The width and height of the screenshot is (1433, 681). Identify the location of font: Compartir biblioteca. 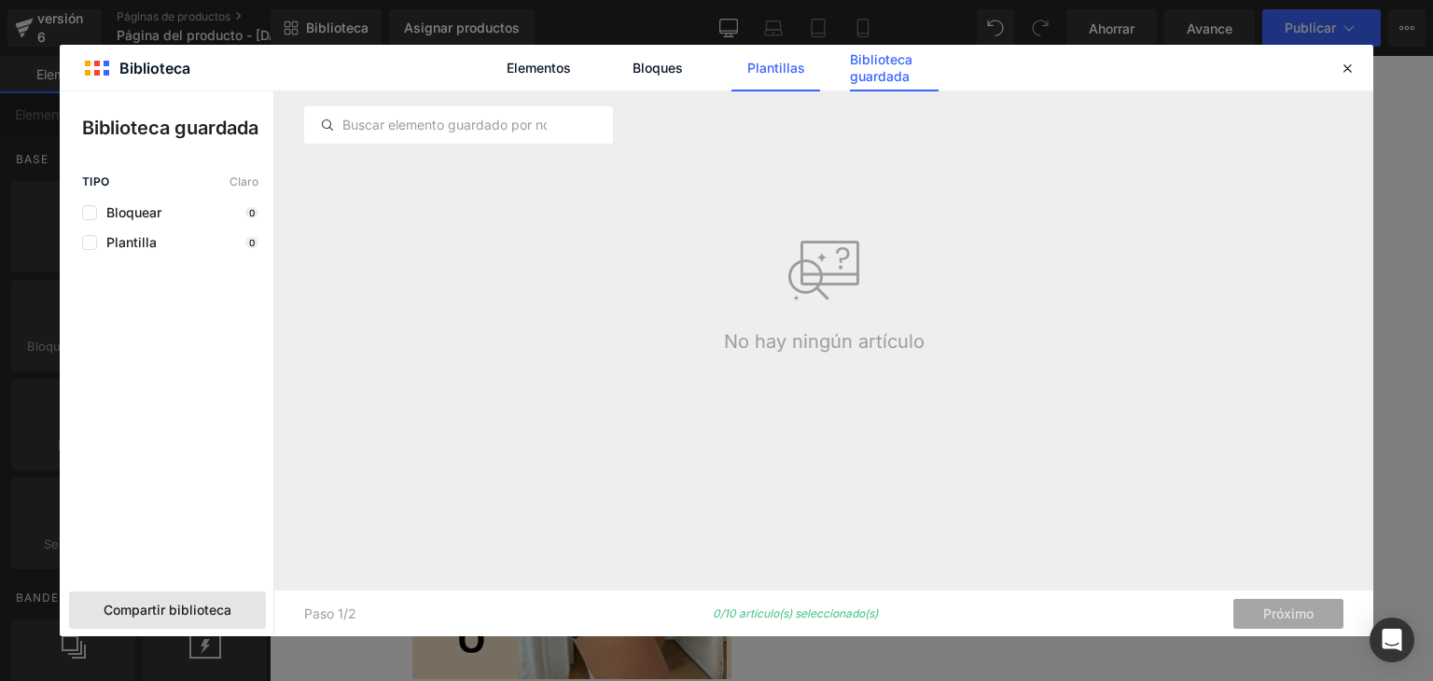
(167, 609).